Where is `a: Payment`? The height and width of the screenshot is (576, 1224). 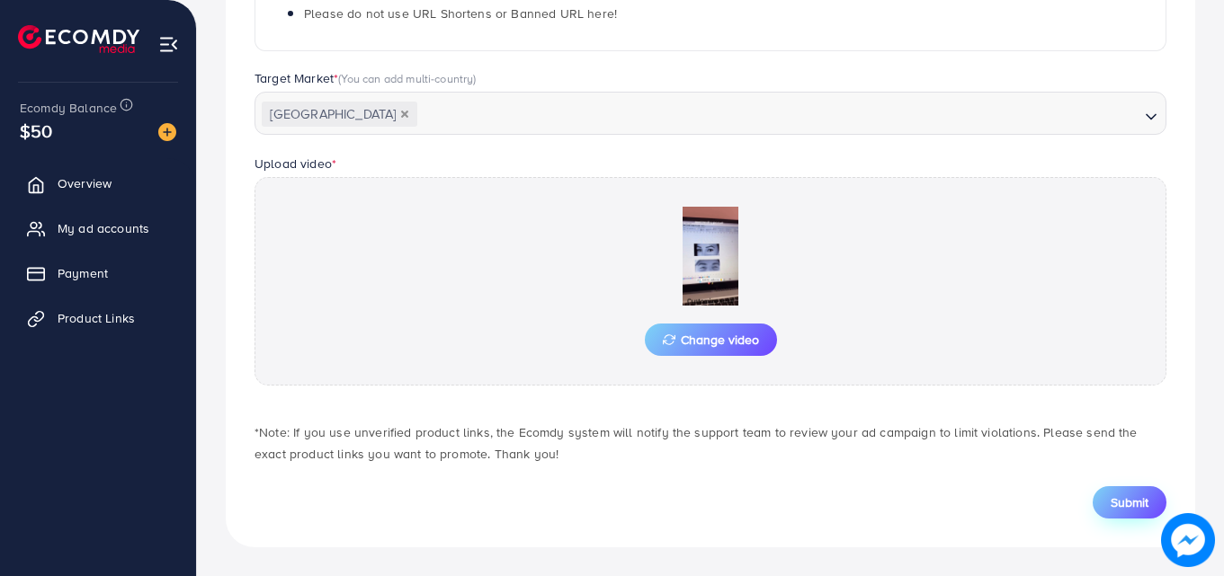 a: Payment is located at coordinates (98, 273).